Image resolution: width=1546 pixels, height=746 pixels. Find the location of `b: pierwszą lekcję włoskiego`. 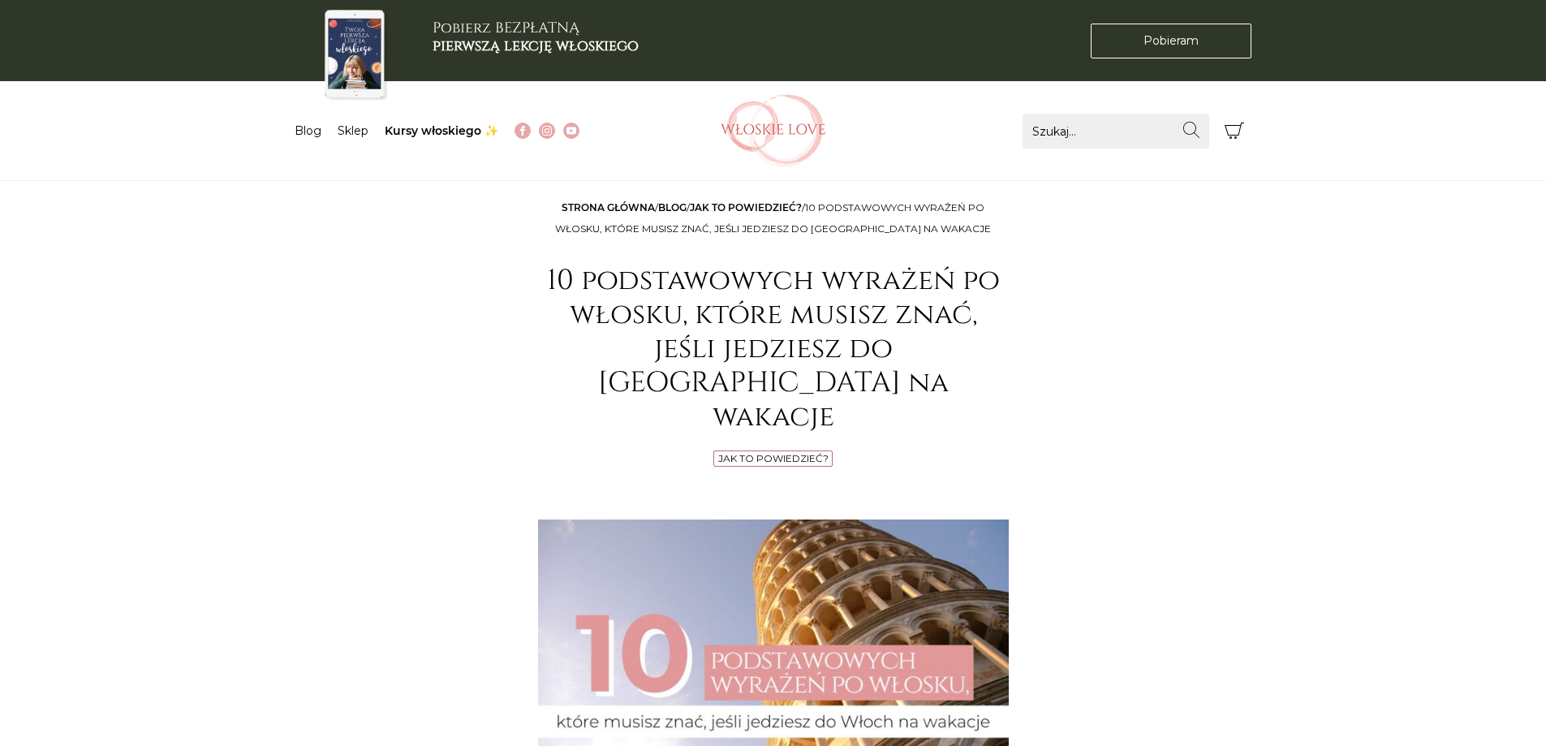

b: pierwszą lekcję włoskiego is located at coordinates (536, 45).